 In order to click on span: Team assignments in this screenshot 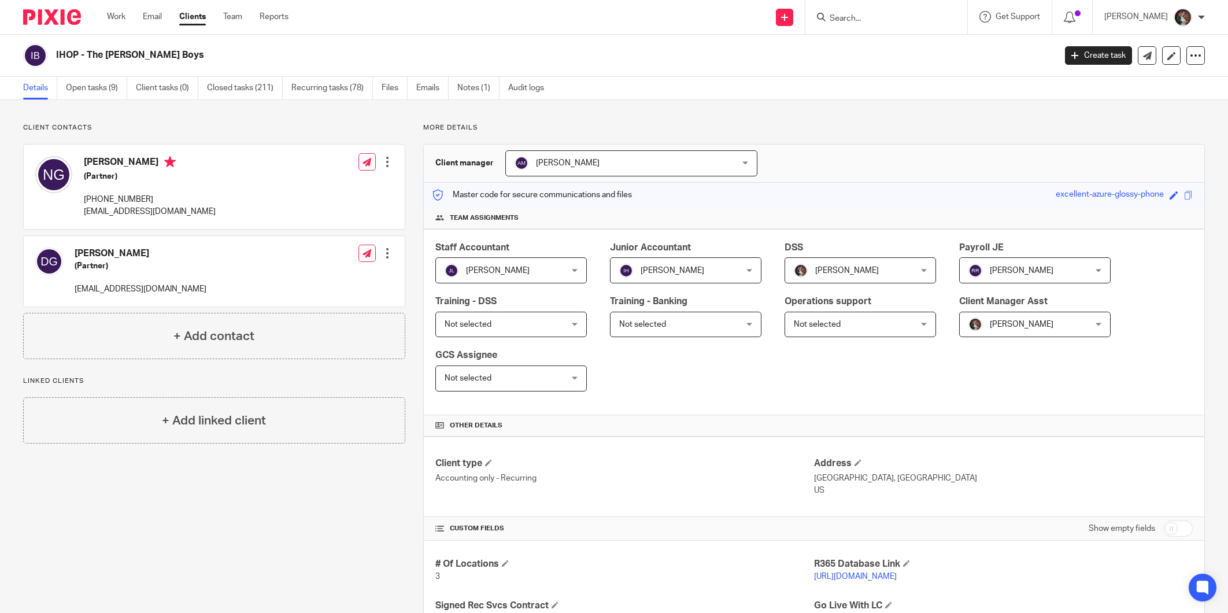, I will do `click(484, 218)`.